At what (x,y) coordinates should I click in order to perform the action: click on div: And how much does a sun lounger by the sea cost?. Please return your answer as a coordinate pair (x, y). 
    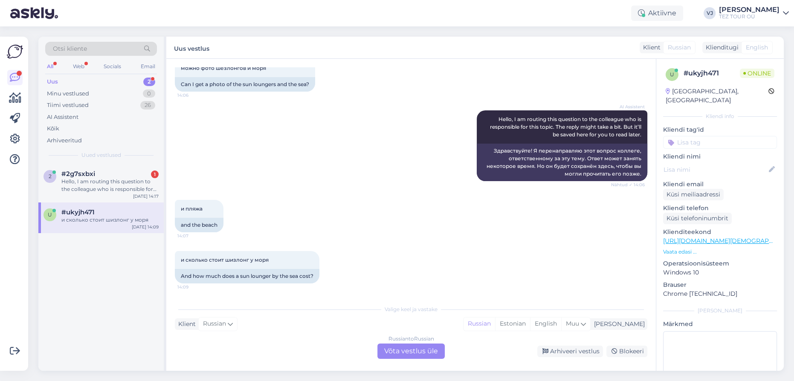
    Looking at the image, I should click on (247, 276).